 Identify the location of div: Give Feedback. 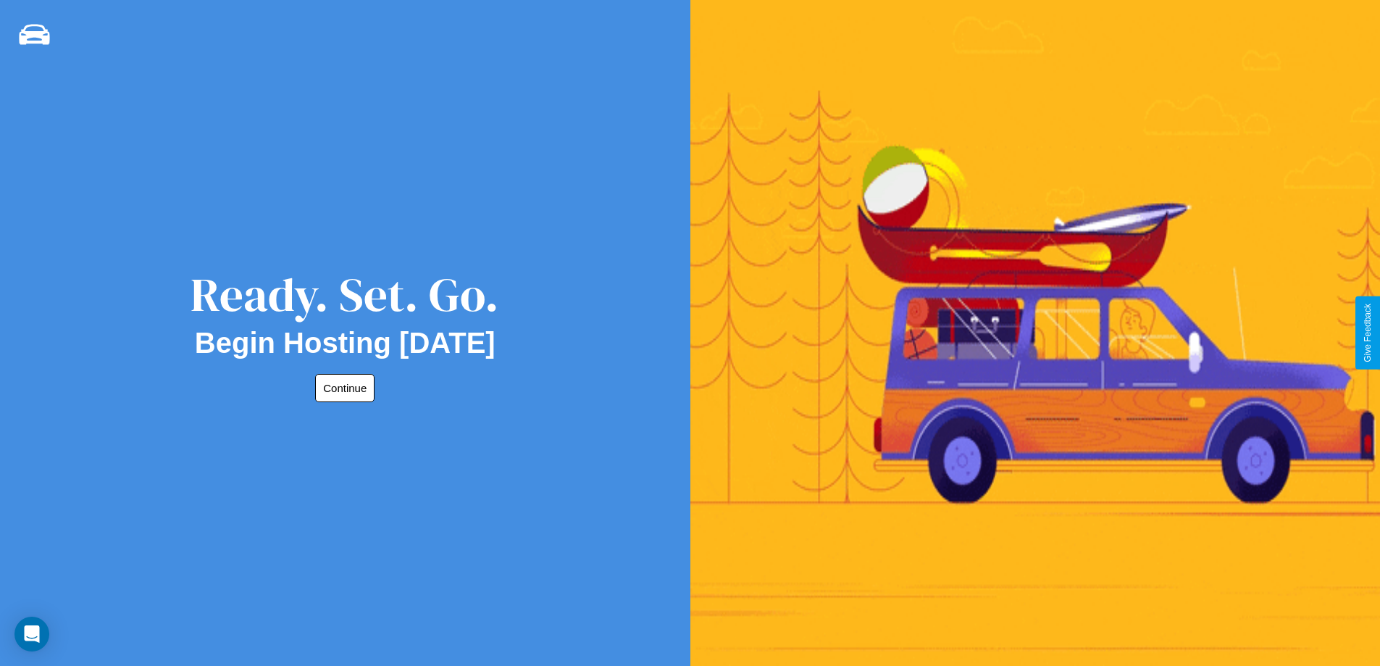
(1368, 333).